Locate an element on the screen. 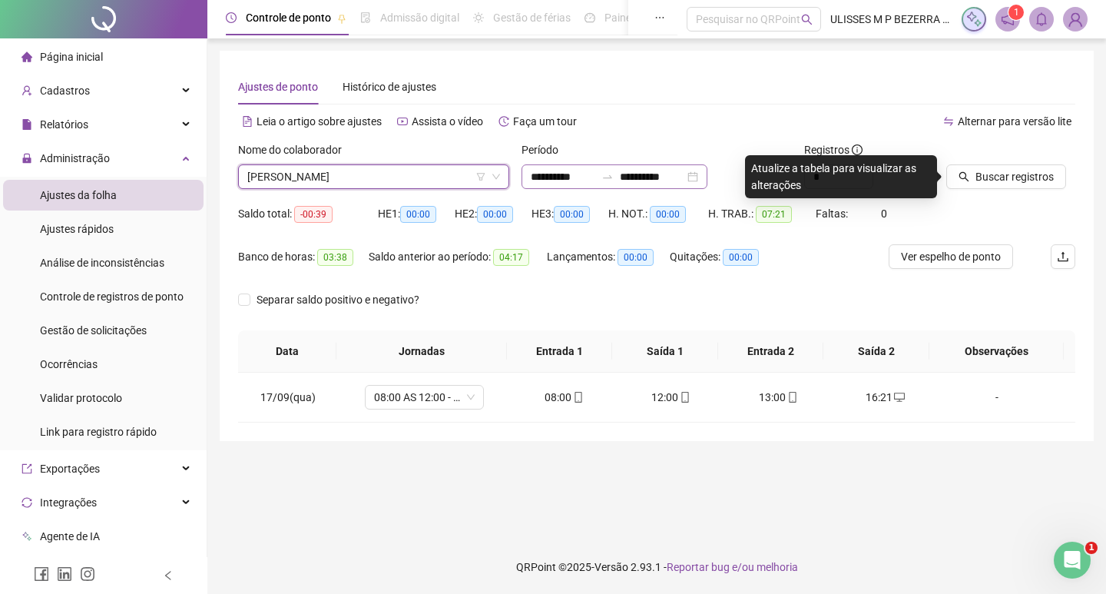 This screenshot has height=594, width=1106. button: Ver espelho de ponto is located at coordinates (951, 257).